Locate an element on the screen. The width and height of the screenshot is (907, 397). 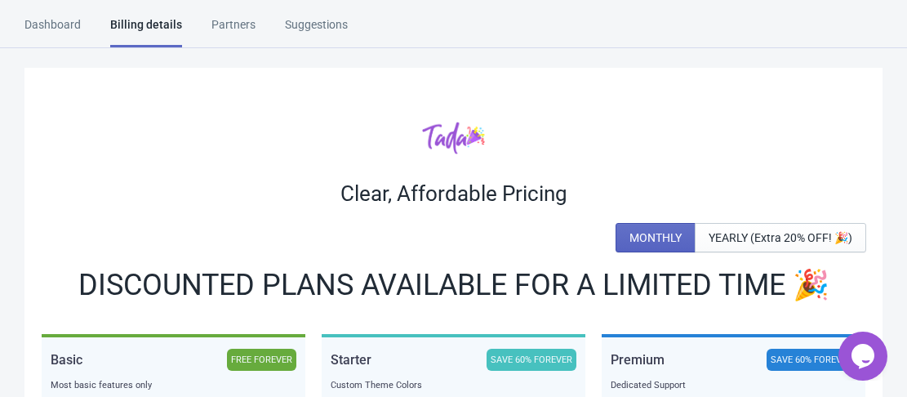
div: Partners is located at coordinates (234, 30).